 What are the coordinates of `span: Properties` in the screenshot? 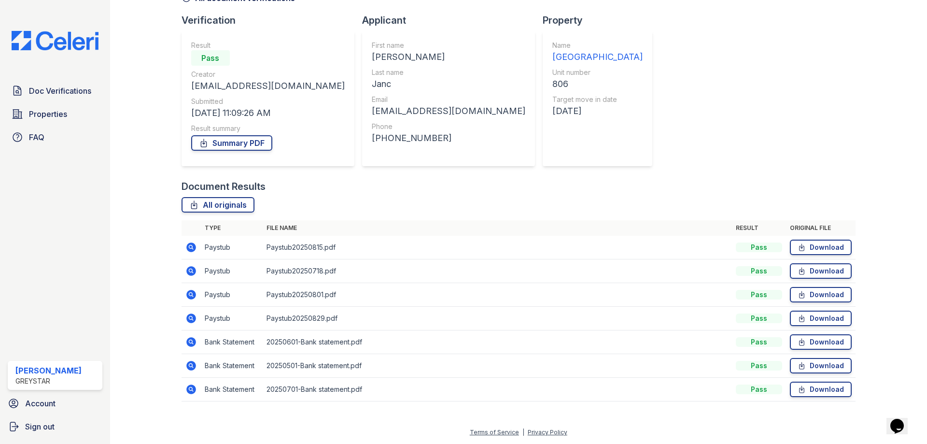 It's located at (48, 114).